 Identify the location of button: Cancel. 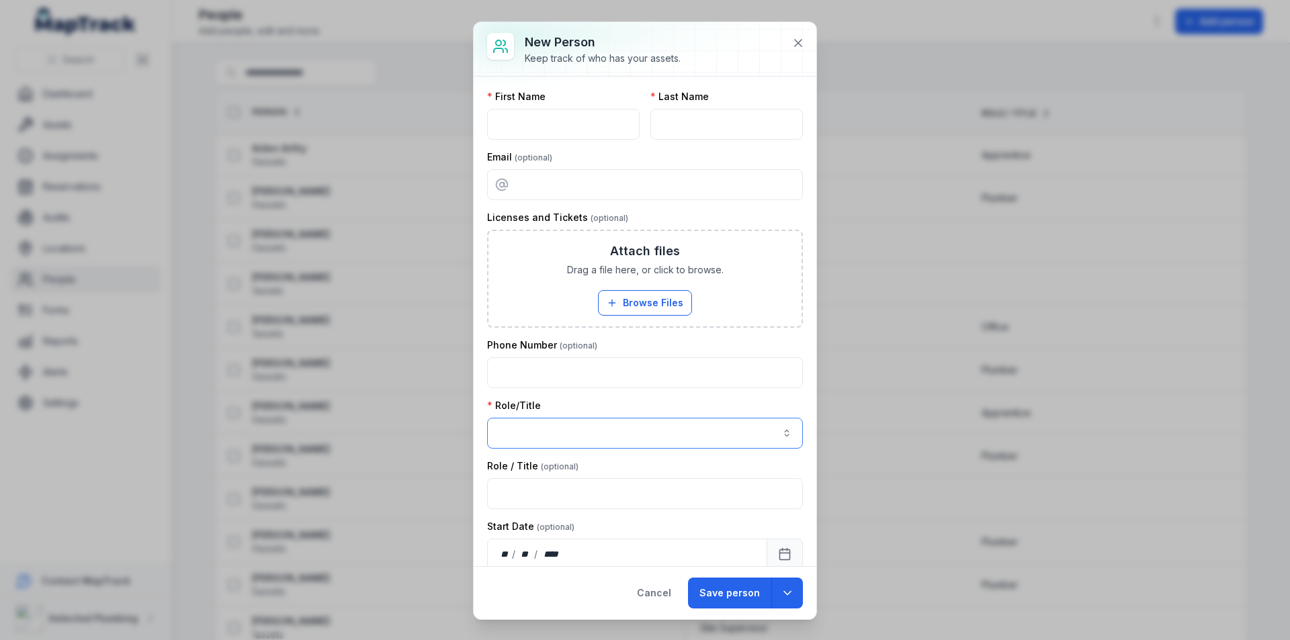
(654, 593).